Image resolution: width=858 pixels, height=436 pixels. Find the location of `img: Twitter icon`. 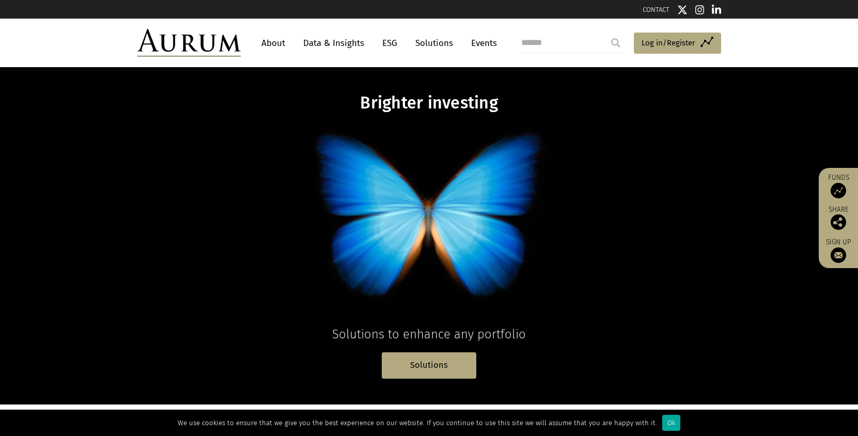

img: Twitter icon is located at coordinates (682, 10).